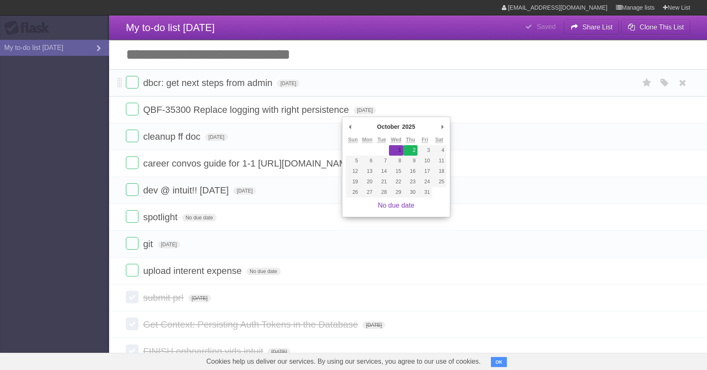  Describe the element at coordinates (591, 27) in the screenshot. I see `button: Share List` at that location.